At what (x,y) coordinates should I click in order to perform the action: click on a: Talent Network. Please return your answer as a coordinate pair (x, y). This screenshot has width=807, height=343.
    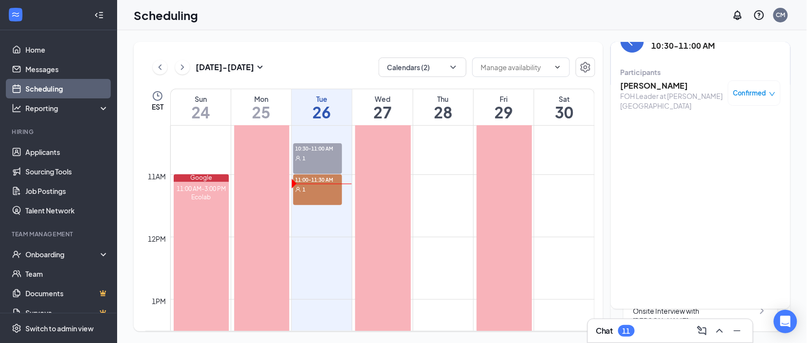
    Looking at the image, I should click on (67, 211).